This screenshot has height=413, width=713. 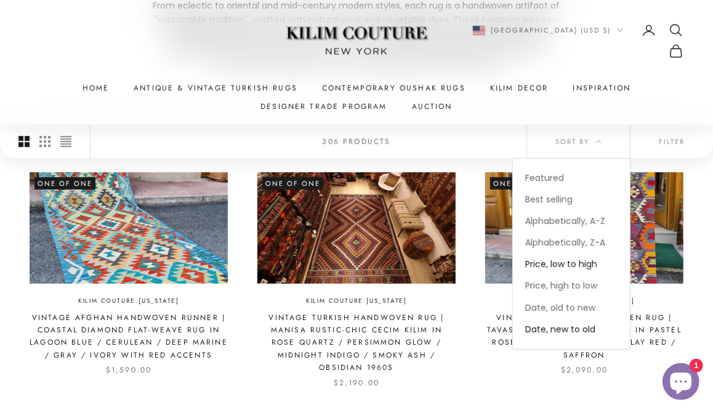 What do you see at coordinates (602, 88) in the screenshot?
I see `a: Inspiration` at bounding box center [602, 88].